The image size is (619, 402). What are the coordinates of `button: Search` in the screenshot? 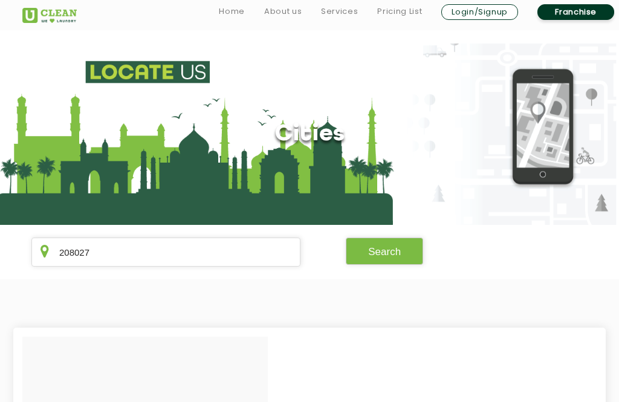 It's located at (385, 251).